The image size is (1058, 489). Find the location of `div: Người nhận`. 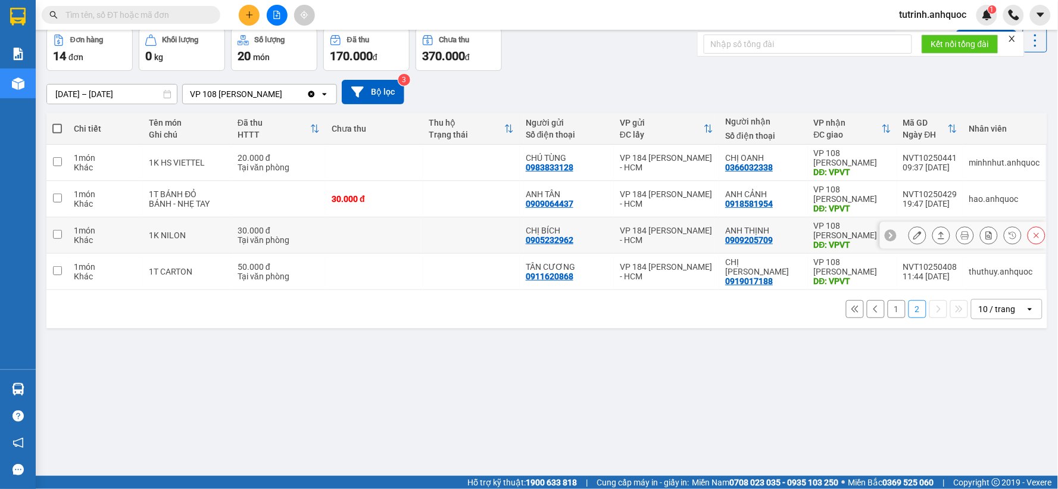

div: Người nhận is located at coordinates (763, 121).